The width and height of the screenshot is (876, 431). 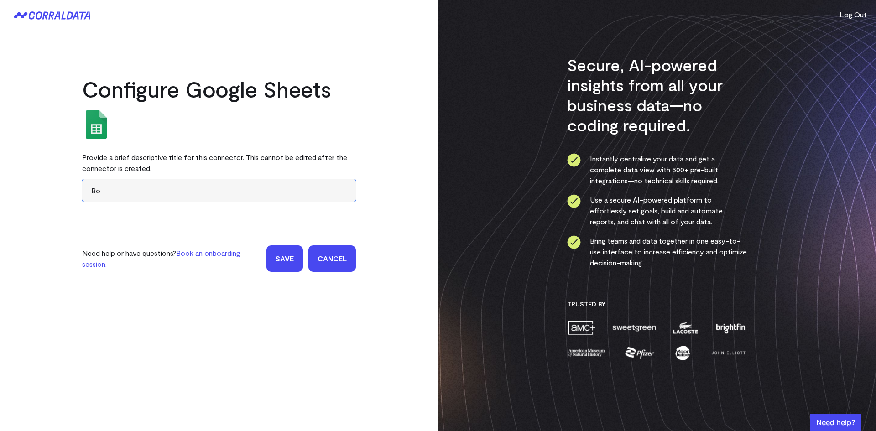 I want to click on div: Provide a brief descriptive title for this connector. This cannot be edited after the connector i..., so click(x=219, y=163).